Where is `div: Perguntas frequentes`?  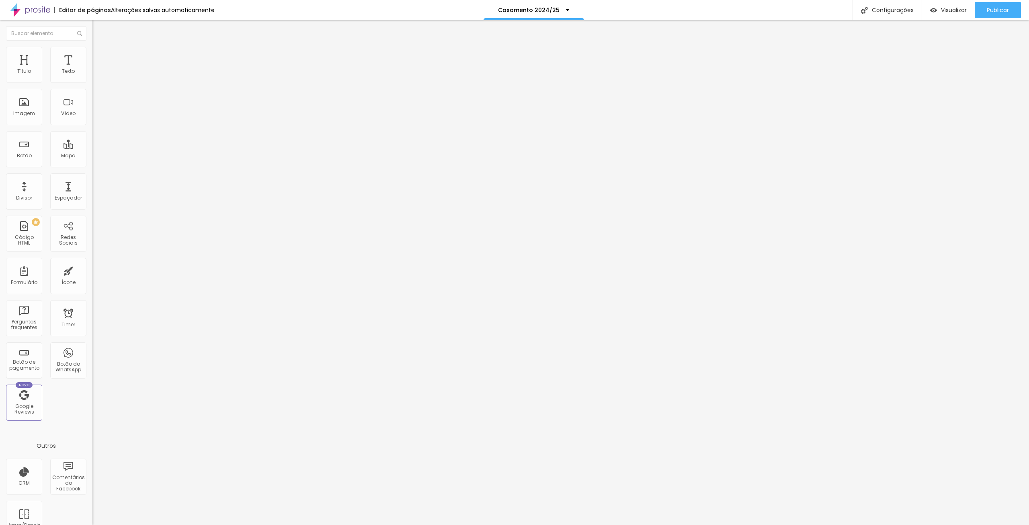 div: Perguntas frequentes is located at coordinates (24, 324).